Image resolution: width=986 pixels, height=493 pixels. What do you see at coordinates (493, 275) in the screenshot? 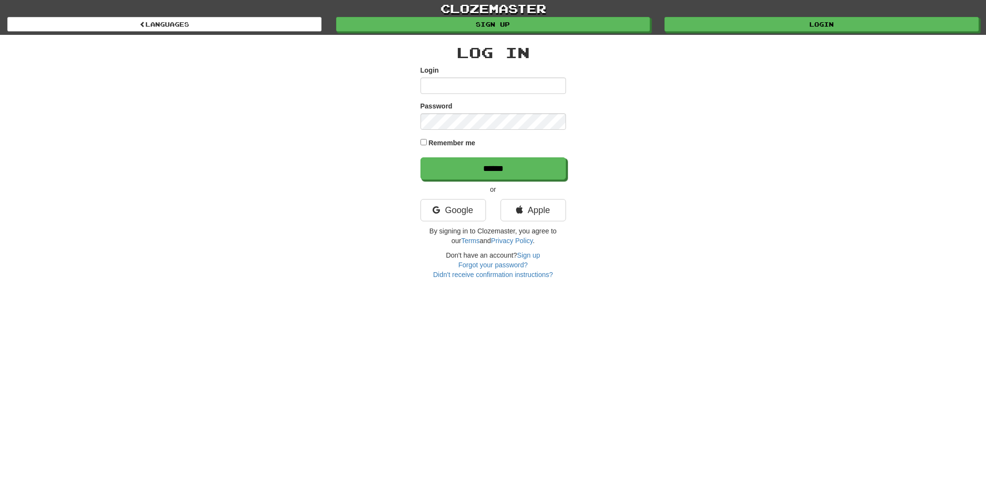
I see `a: Didn't receive confirmation instructions?` at bounding box center [493, 275].